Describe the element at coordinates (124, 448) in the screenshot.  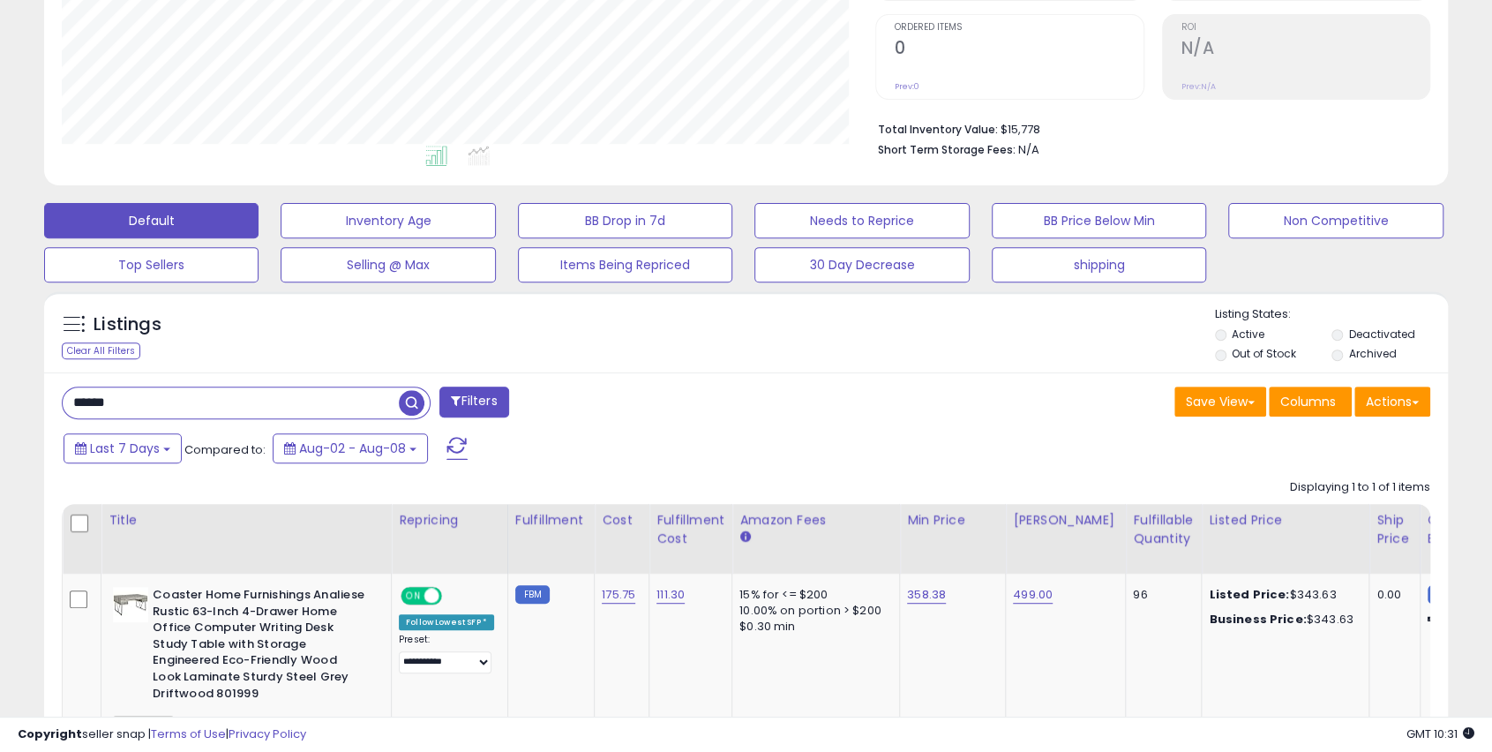
I see `span: Last 7 Days` at that location.